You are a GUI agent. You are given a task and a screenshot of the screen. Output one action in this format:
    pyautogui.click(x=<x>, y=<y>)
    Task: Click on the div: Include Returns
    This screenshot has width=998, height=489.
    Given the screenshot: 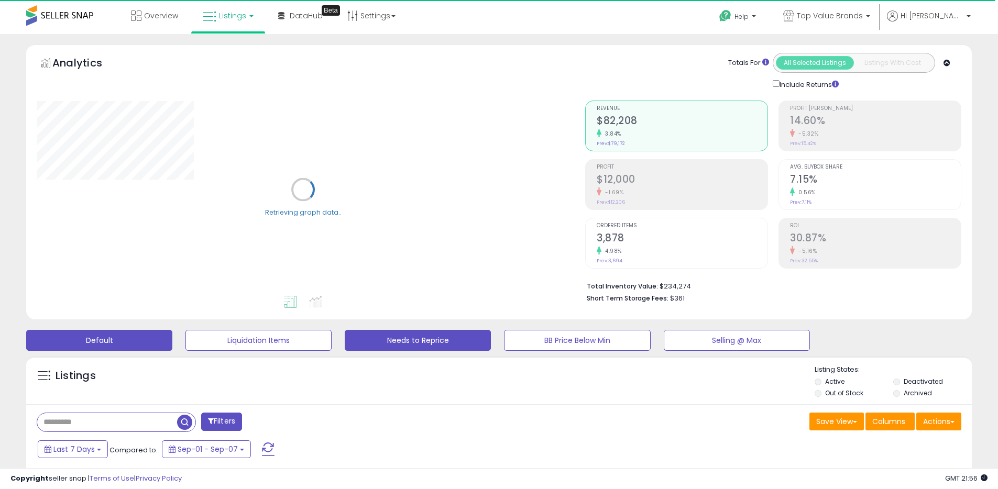 What is the action you would take?
    pyautogui.click(x=808, y=84)
    